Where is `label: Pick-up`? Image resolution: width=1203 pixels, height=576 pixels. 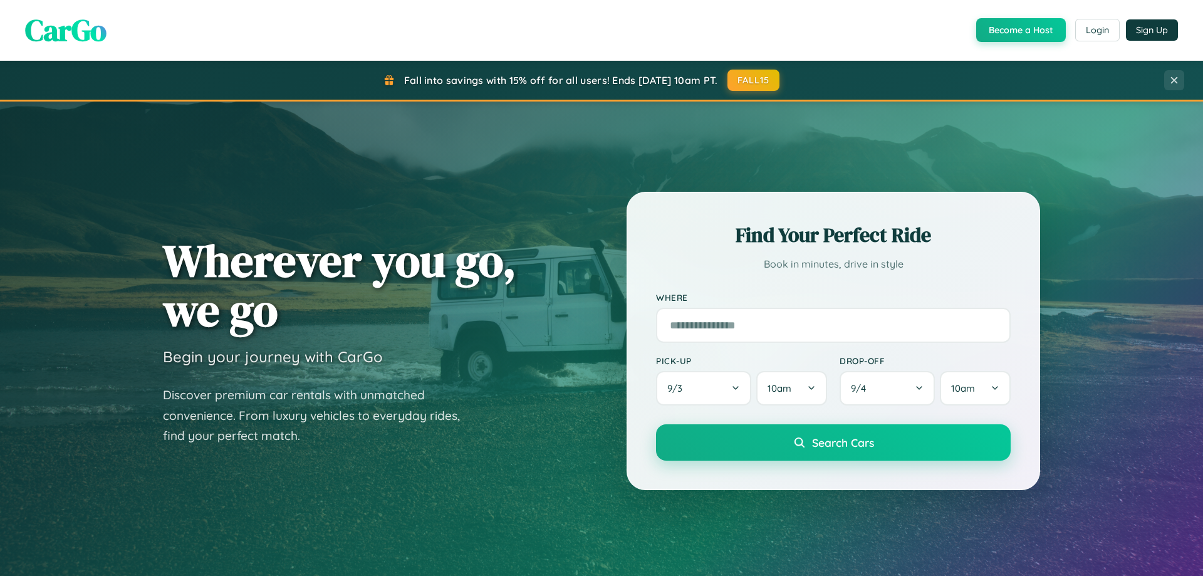 label: Pick-up is located at coordinates (741, 360).